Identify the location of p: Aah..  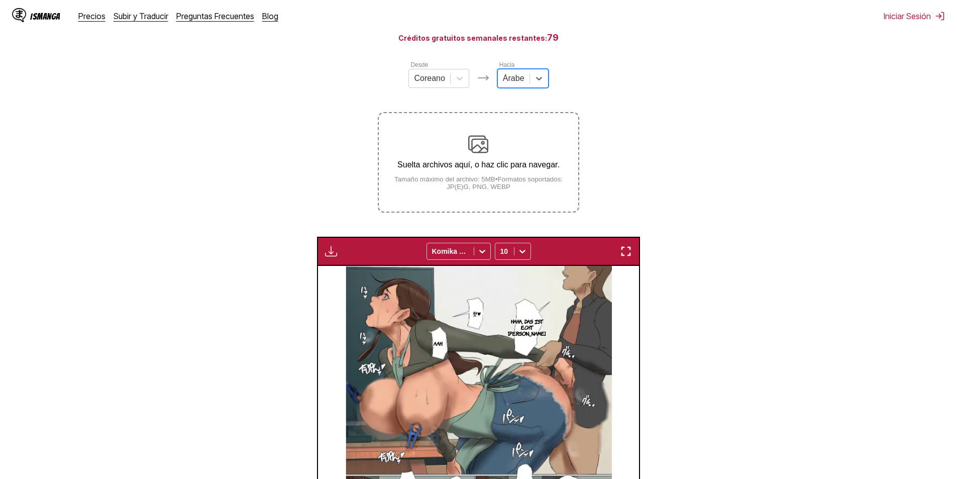
(438, 343).